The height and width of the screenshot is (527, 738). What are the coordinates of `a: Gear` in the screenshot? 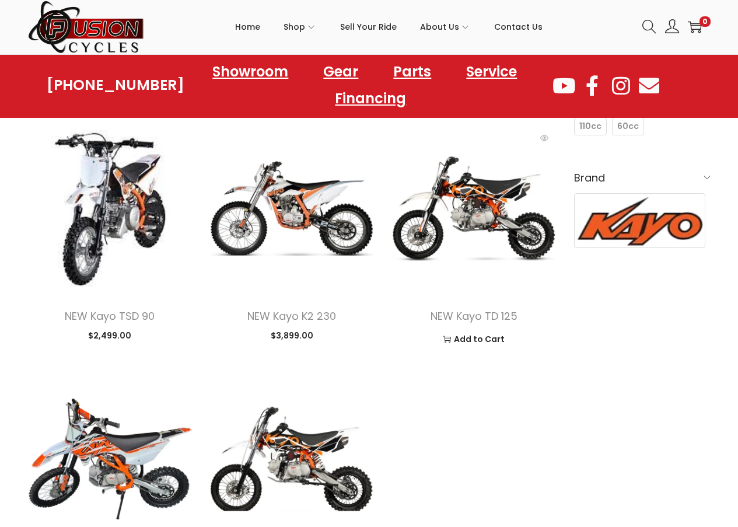 It's located at (341, 72).